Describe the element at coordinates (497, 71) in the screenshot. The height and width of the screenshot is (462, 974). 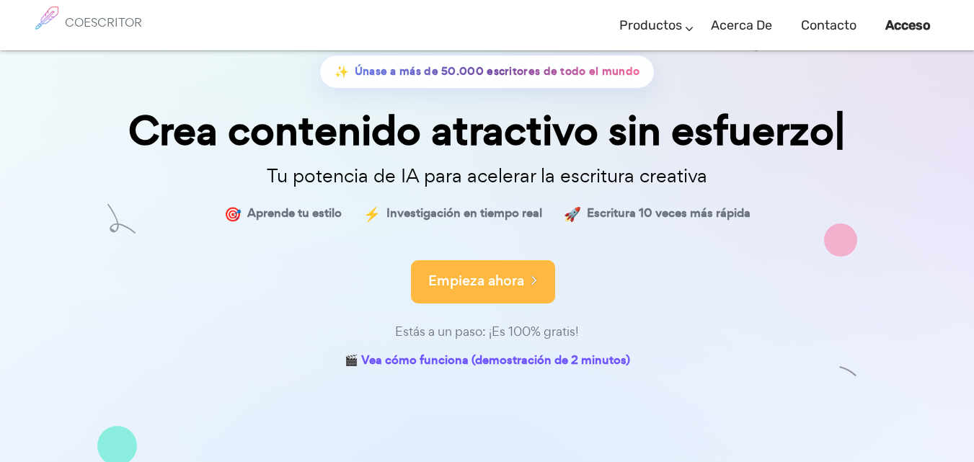
I see `font: Únase a más de 50.000 escritores de todo el mundo` at that location.